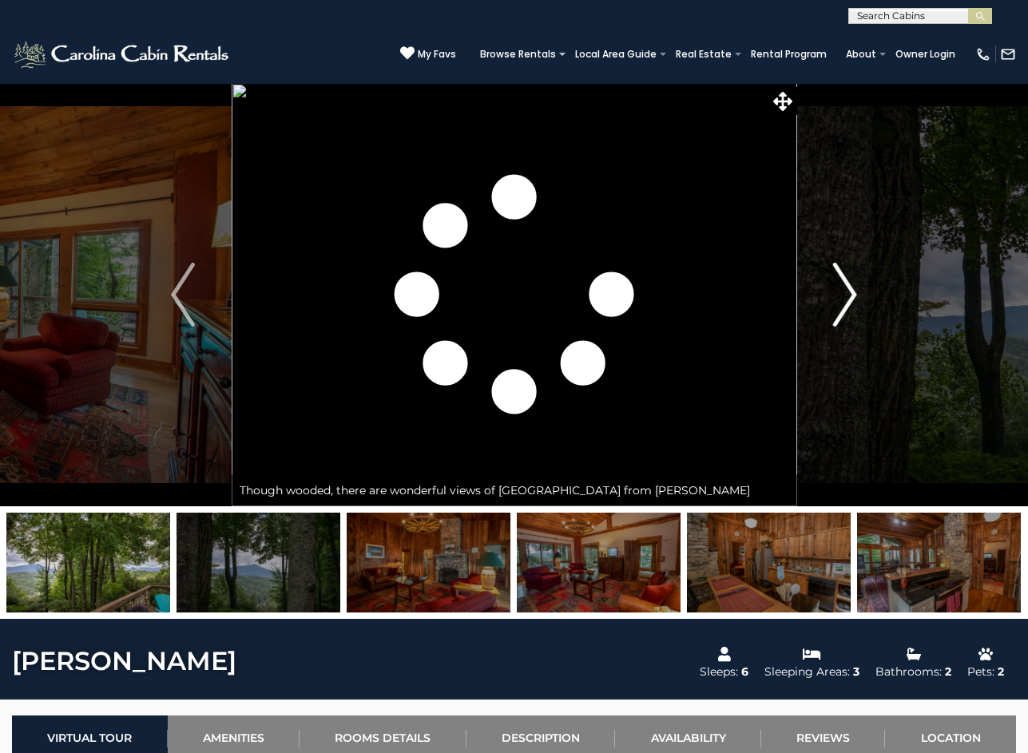 The image size is (1028, 753). What do you see at coordinates (122, 54) in the screenshot?
I see `img: White-1-2.png` at bounding box center [122, 54].